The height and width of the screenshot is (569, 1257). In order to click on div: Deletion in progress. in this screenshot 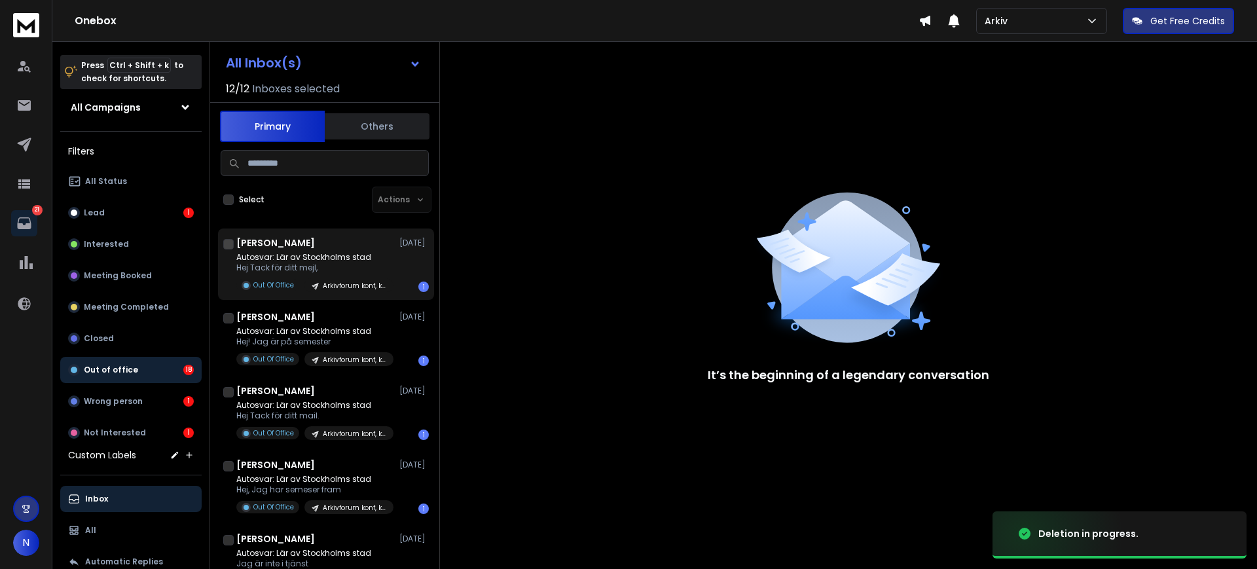, I will do `click(1088, 533)`.